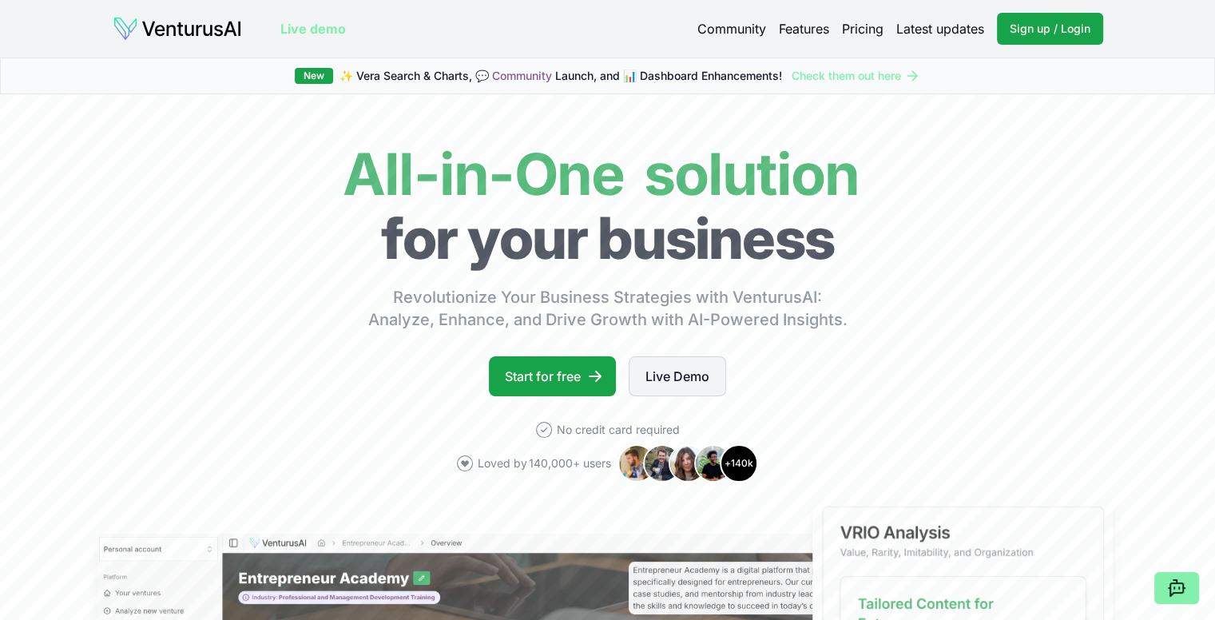 The image size is (1215, 620). Describe the element at coordinates (1050, 29) in the screenshot. I see `a: Sign up / Login` at that location.